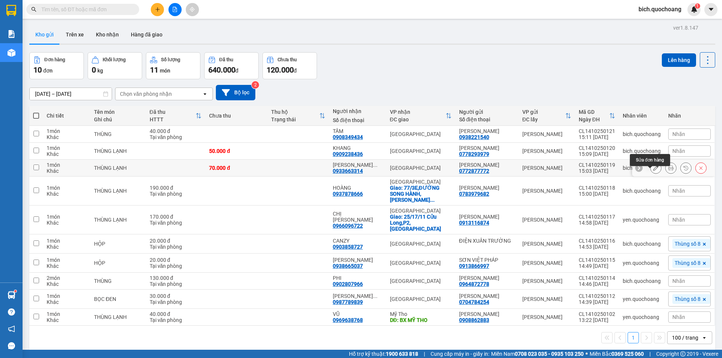 The width and height of the screenshot is (722, 358). I want to click on div: Số lượng, so click(170, 60).